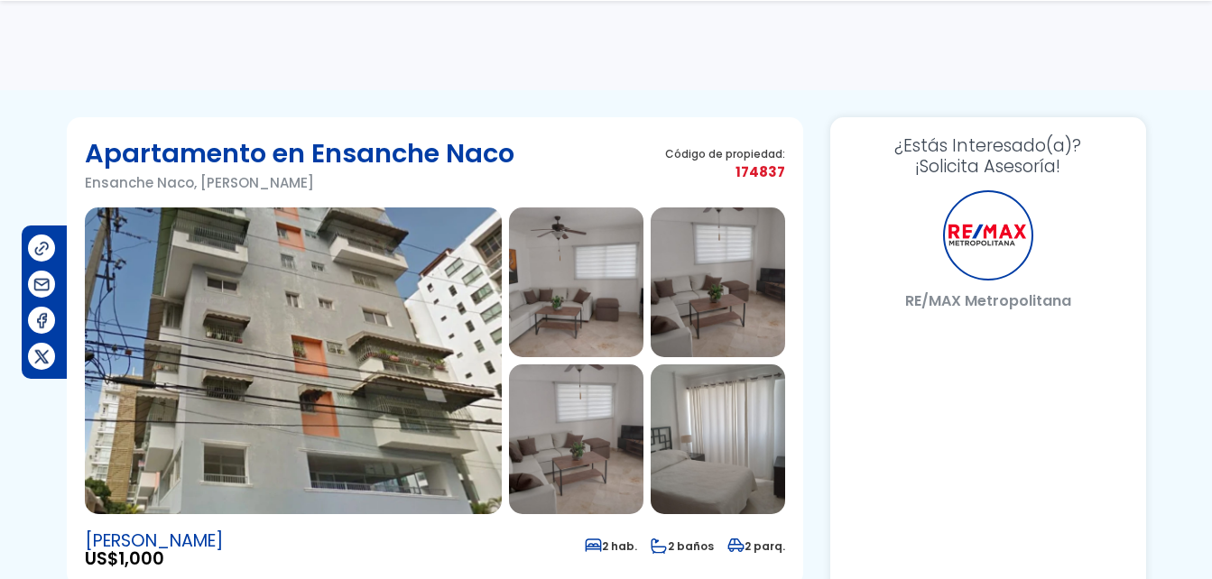 This screenshot has height=579, width=1212. Describe the element at coordinates (300, 153) in the screenshot. I see `h1: Apartamento en Ensanche Naco` at that location.